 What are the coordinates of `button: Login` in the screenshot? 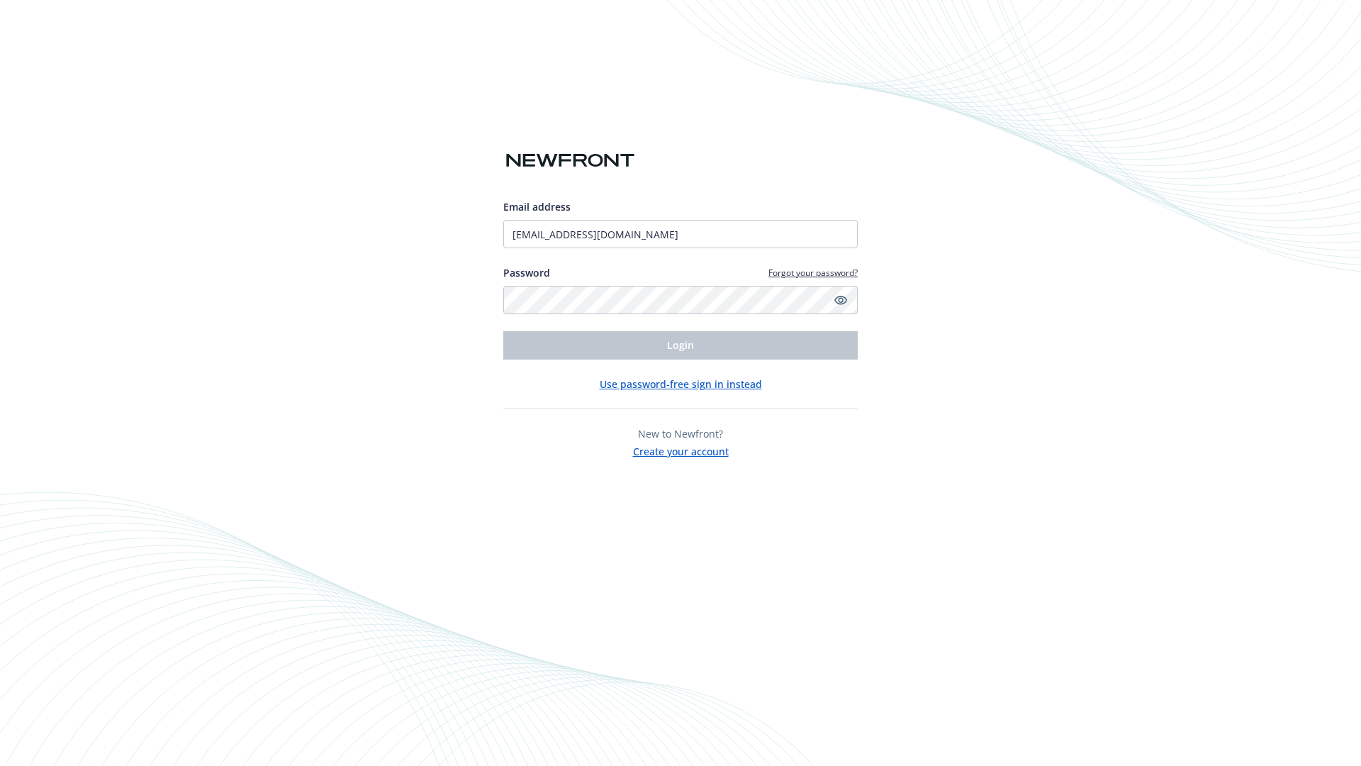 It's located at (680, 345).